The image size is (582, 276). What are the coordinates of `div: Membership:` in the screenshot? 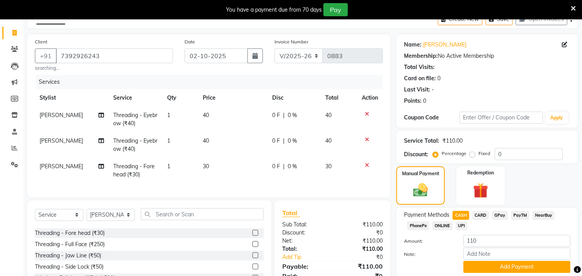 It's located at (421, 56).